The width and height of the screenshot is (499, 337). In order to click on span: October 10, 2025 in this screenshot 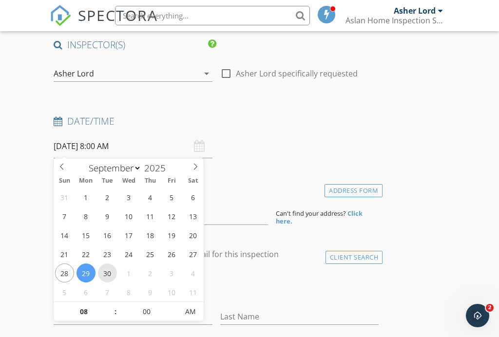, I will do `click(172, 292)`.